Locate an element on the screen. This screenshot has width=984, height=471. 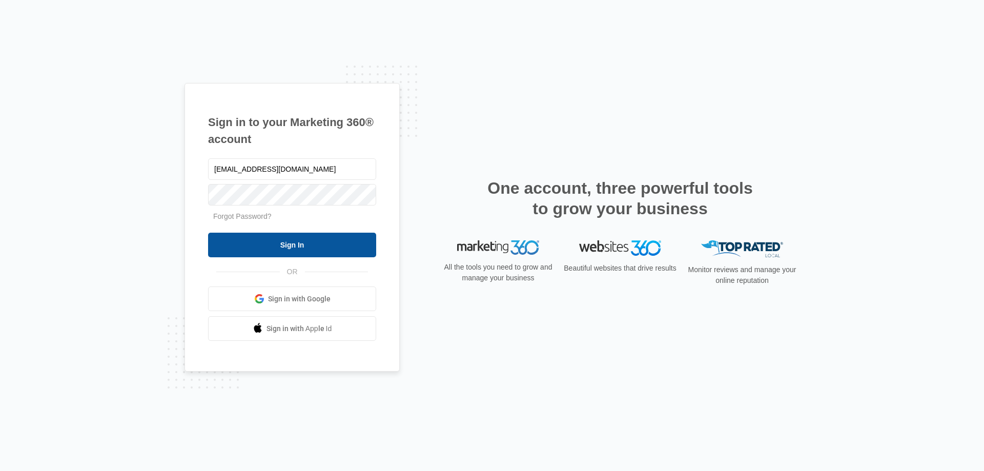
a: Sign in with Google is located at coordinates (292, 299).